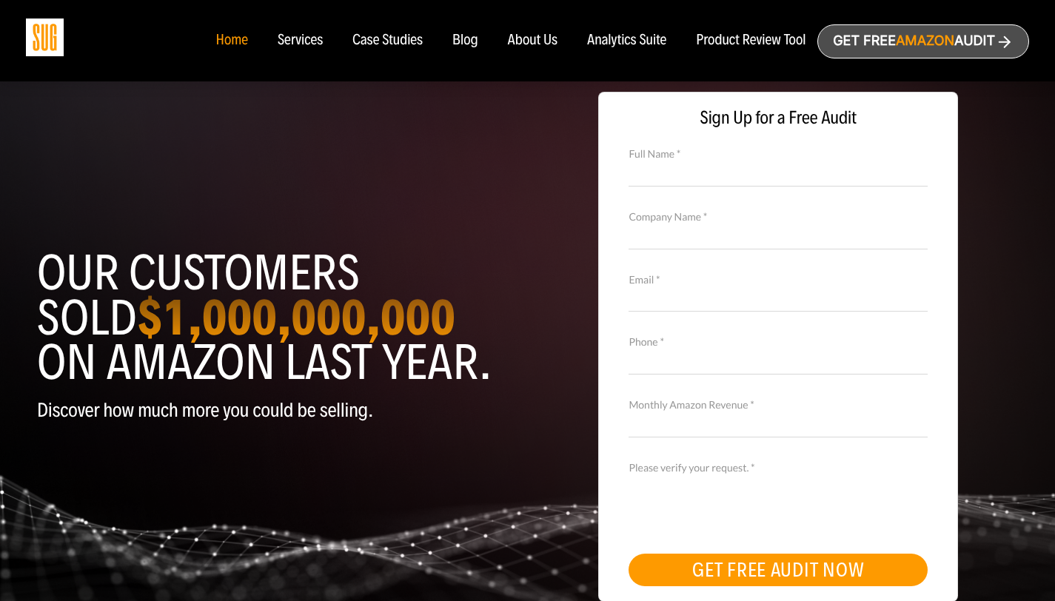  Describe the element at coordinates (277, 318) in the screenshot. I see `h1: Our customers sold on Amazon last year.` at that location.